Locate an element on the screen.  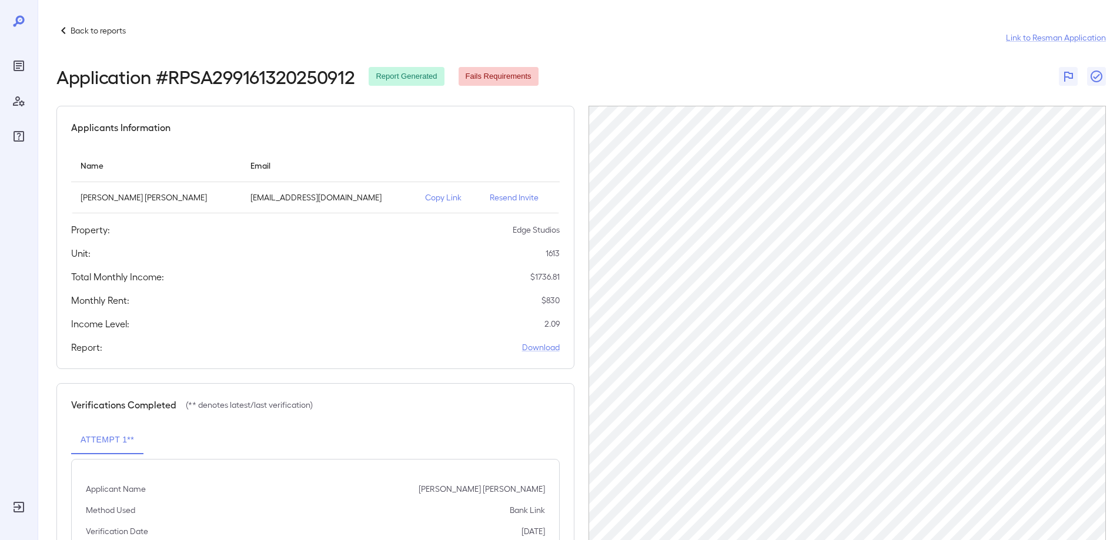
button: Attempt 1** is located at coordinates (107, 440).